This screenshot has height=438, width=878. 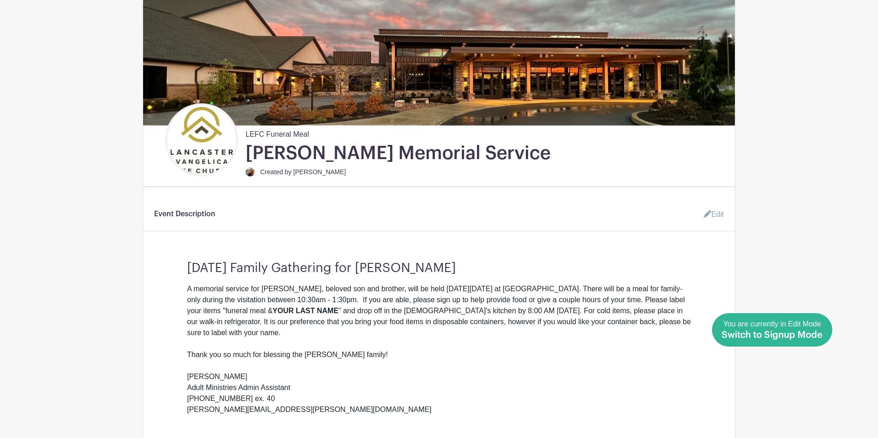 What do you see at coordinates (202, 140) in the screenshot?
I see `img: LEFC-Stacked-3-Co%201400%20Podcast.jpg` at bounding box center [202, 140].